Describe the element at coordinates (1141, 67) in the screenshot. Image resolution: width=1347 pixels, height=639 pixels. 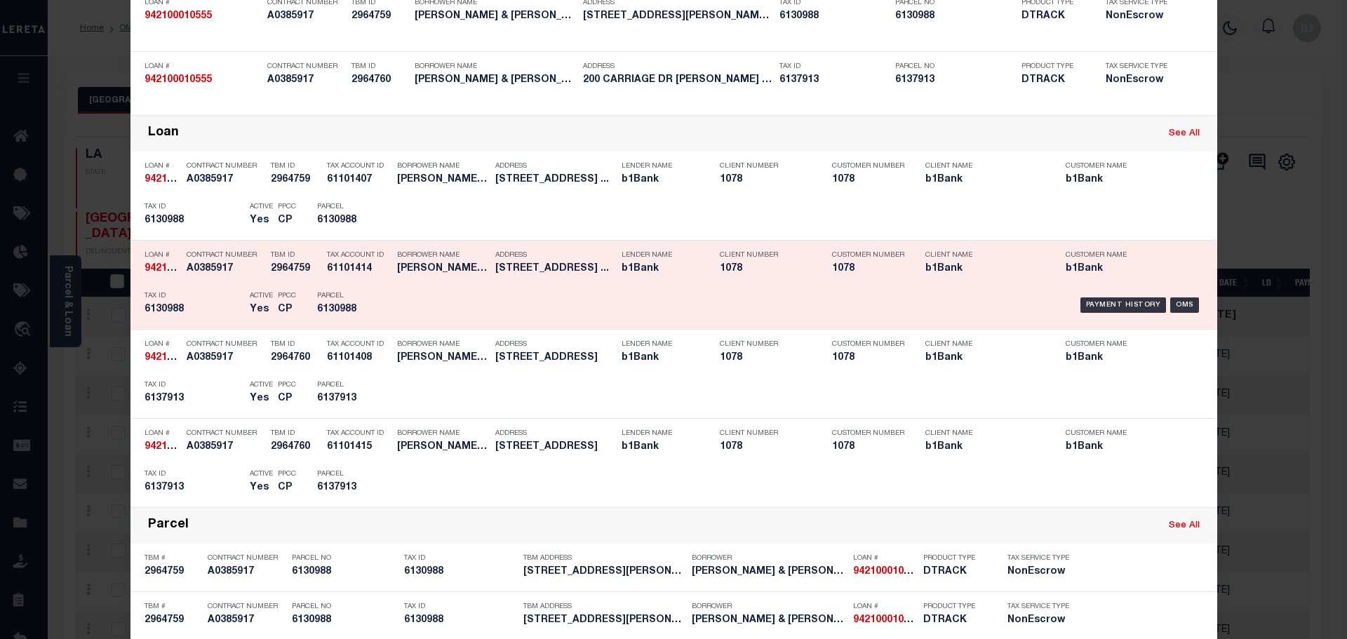
I see `p: Tax Service Type` at that location.